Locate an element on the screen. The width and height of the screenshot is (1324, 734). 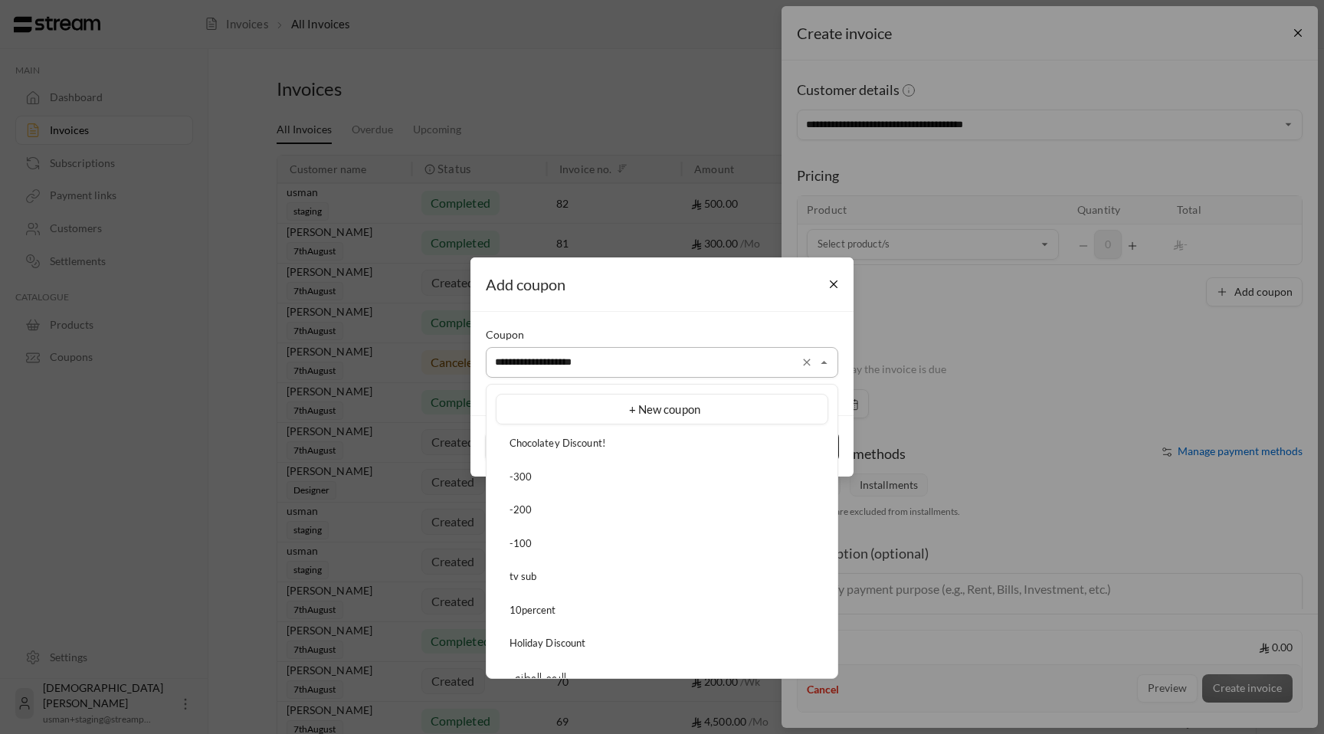
span: -100 is located at coordinates (521, 543).